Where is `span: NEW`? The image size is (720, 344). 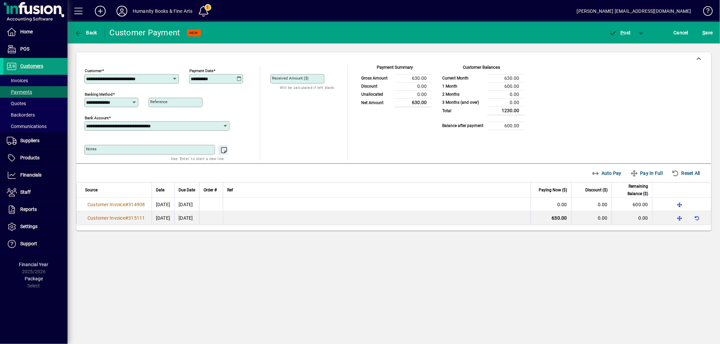
span: NEW is located at coordinates (194, 33).